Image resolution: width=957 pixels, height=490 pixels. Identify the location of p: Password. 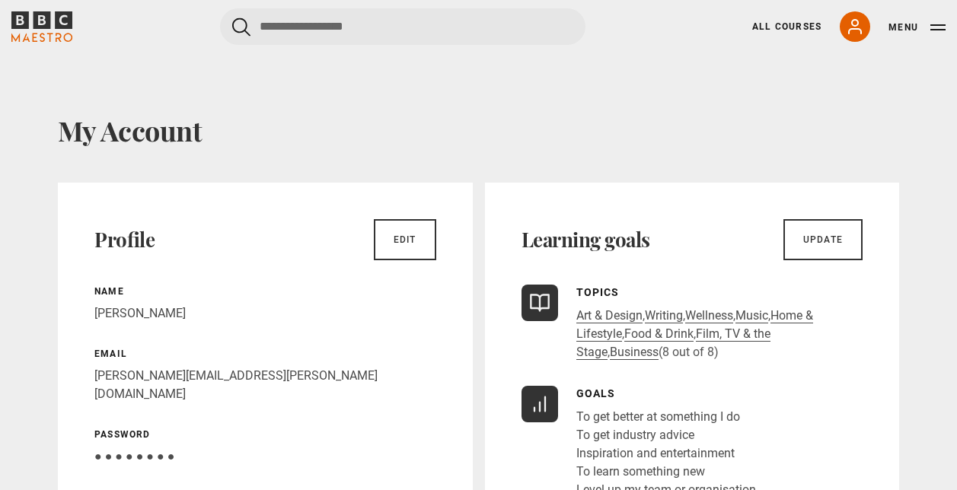
(265, 435).